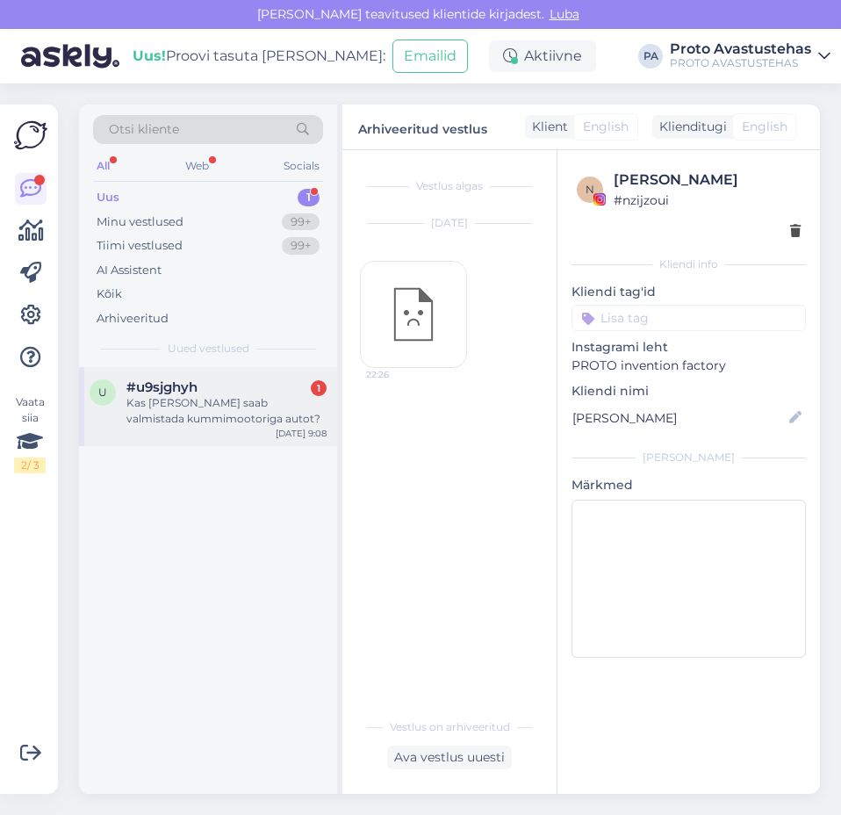 The width and height of the screenshot is (841, 815). I want to click on div: PROTO AVASTUSTEHAS, so click(740, 63).